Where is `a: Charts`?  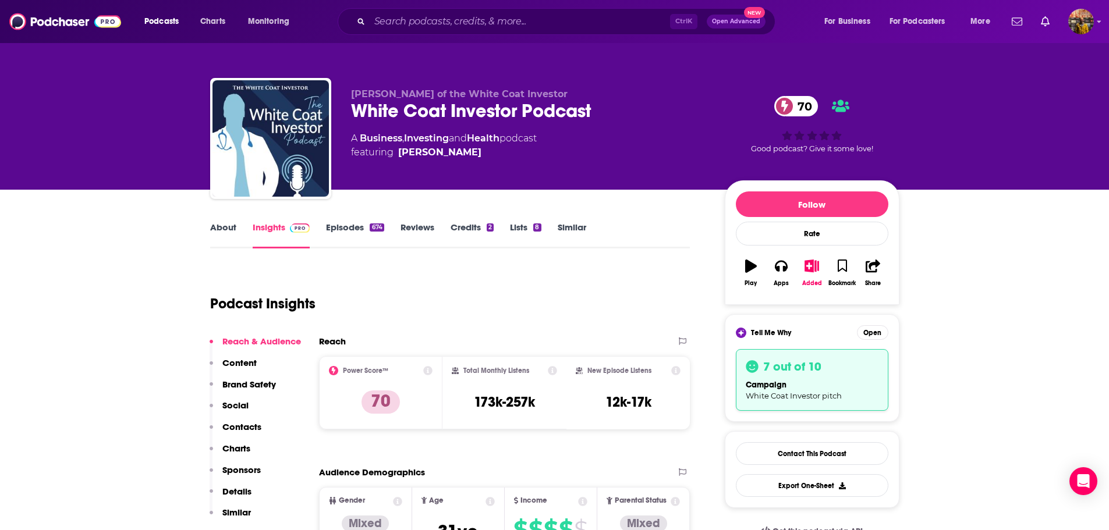 a: Charts is located at coordinates (213, 22).